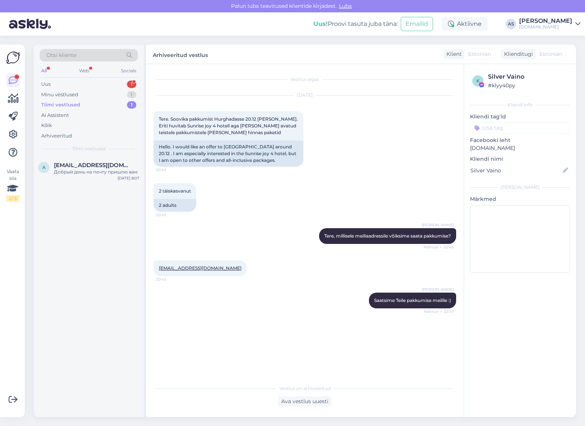  Describe the element at coordinates (84, 71) in the screenshot. I see `div: Web` at that location.